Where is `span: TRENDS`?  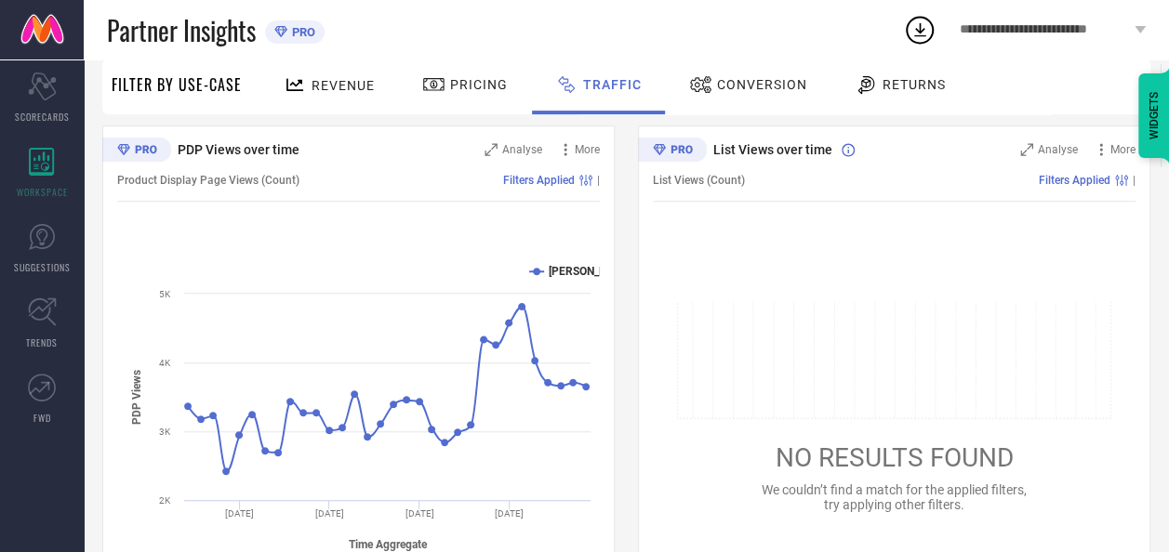
span: TRENDS is located at coordinates (42, 342).